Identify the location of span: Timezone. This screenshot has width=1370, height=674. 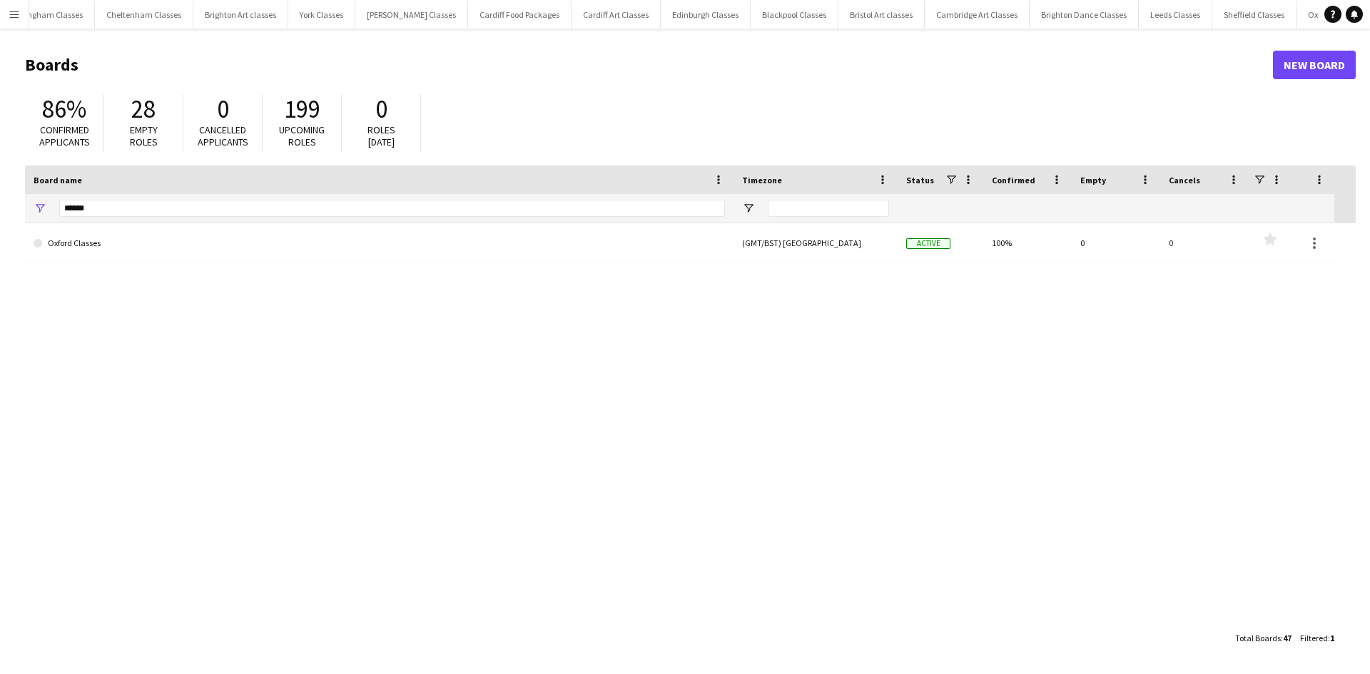
(762, 180).